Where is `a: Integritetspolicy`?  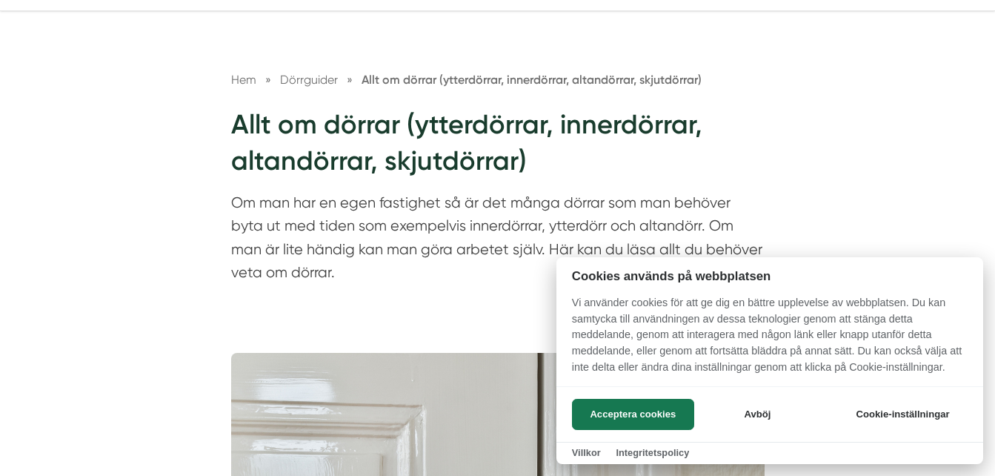
a: Integritetspolicy is located at coordinates (652, 452).